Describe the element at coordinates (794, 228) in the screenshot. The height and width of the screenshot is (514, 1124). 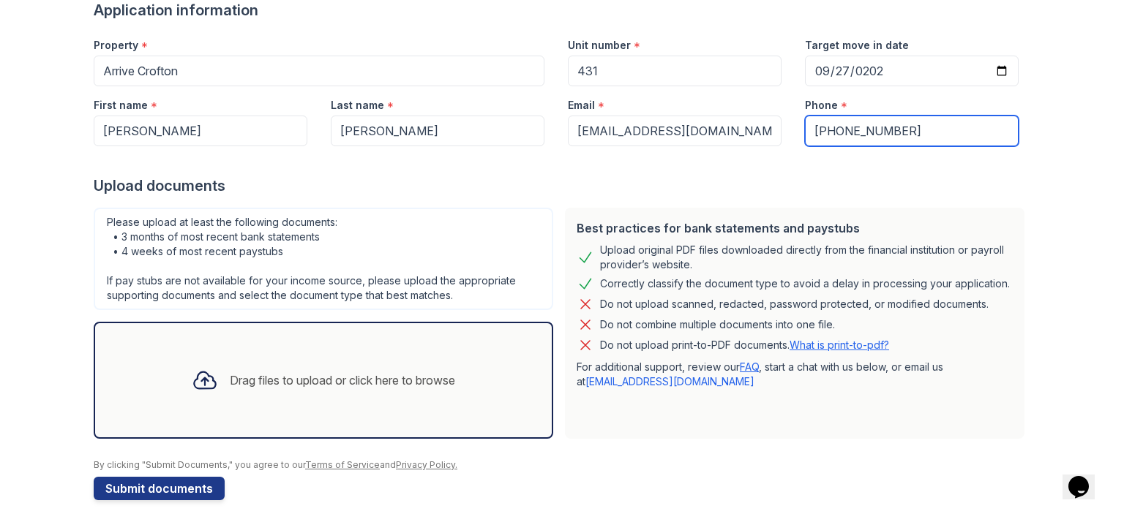
I see `div: Best practices for bank statements and paystubs` at that location.